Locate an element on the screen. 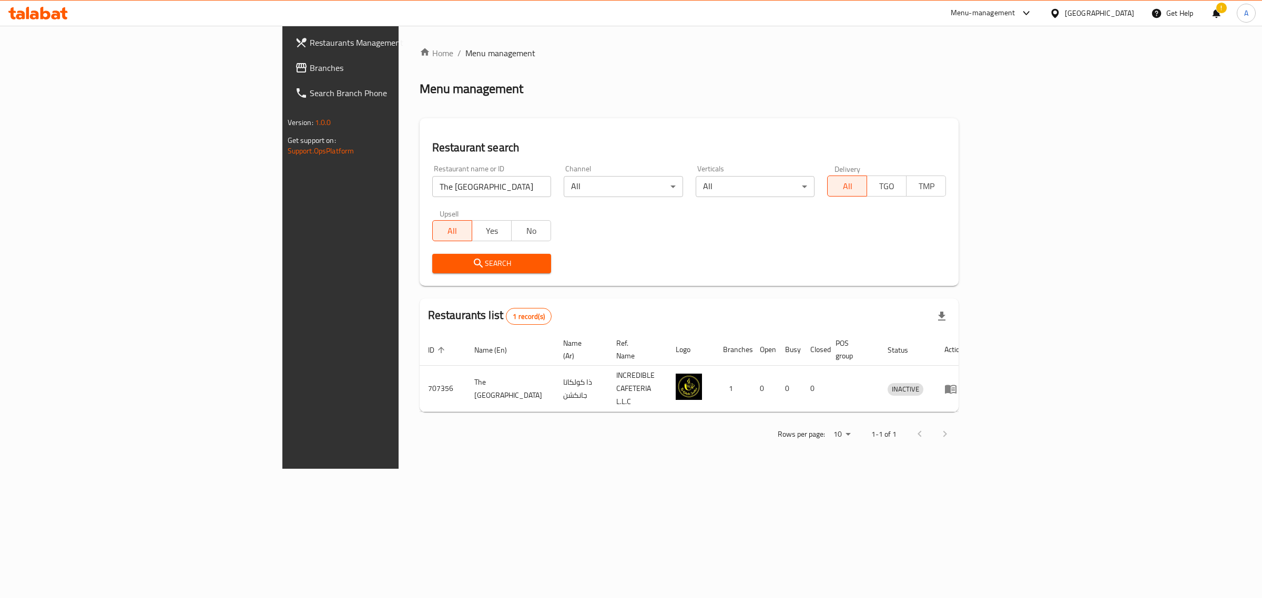 The height and width of the screenshot is (598, 1262). button: No is located at coordinates (531, 231).